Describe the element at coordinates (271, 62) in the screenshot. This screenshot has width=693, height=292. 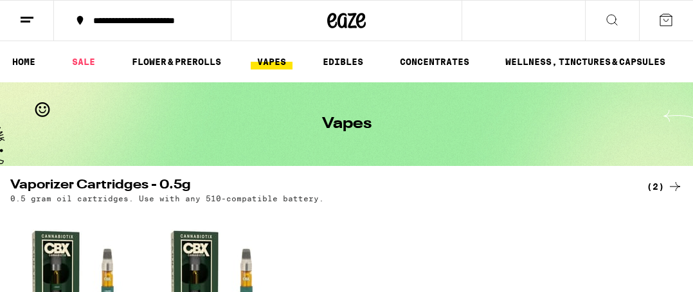
I see `a: VAPES` at that location.